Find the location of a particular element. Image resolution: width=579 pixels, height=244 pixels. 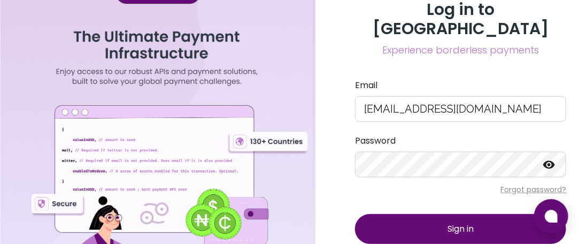

button: Open chat window is located at coordinates (551, 216).